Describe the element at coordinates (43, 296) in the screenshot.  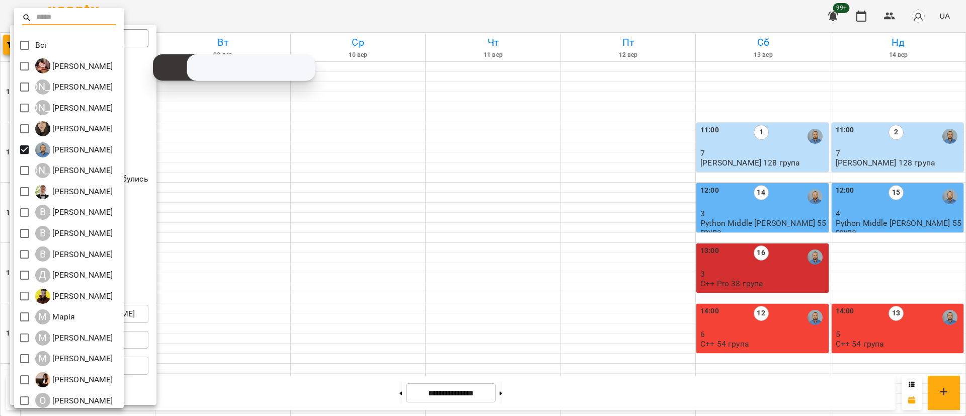
I see `img: Д` at that location.